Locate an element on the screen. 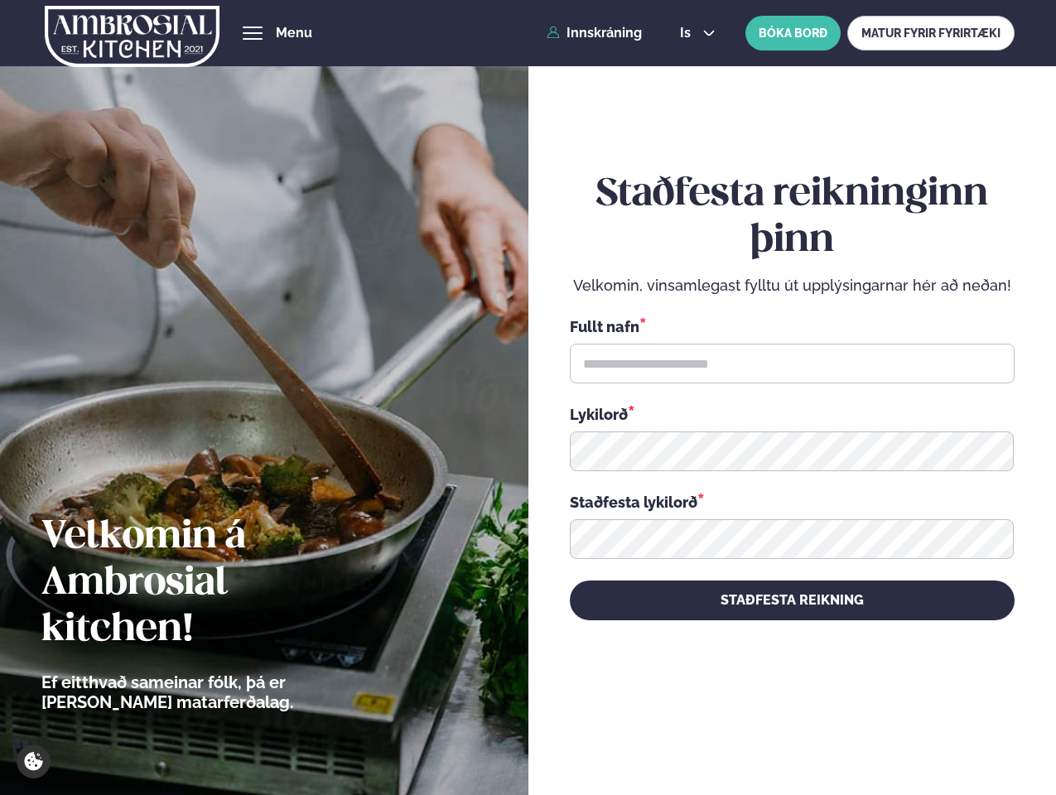 The height and width of the screenshot is (795, 1056). button: hamburger is located at coordinates (253, 33).